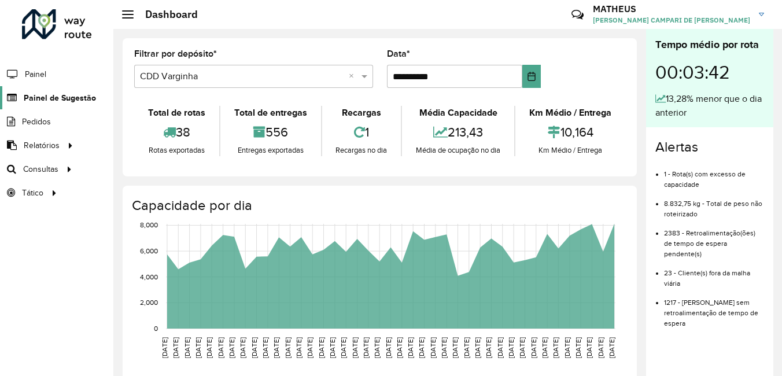  Describe the element at coordinates (176, 132) in the screenshot. I see `div: 38` at that location.